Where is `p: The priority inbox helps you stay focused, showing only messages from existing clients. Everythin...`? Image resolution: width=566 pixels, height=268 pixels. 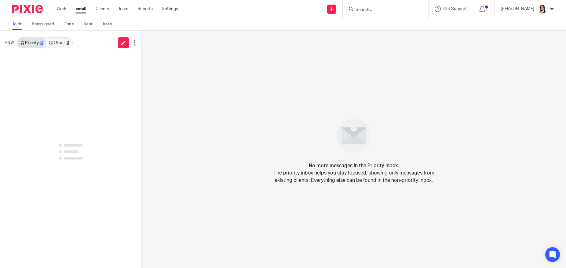
p: The priority inbox helps you stay focused, showing only messages from existing clients. Everythin... is located at coordinates (354, 176).